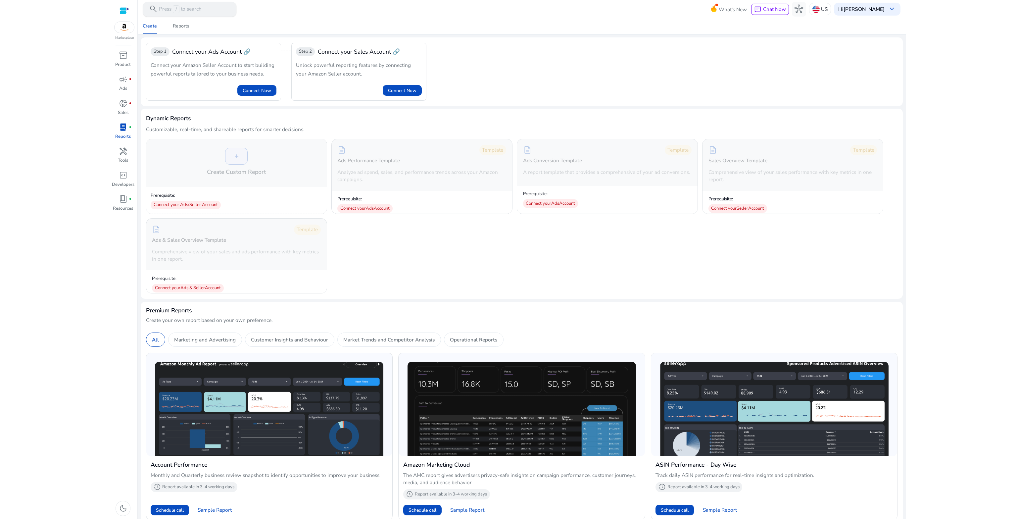 The width and height of the screenshot is (1017, 519). I want to click on h3: Dynamic Reports, so click(168, 118).